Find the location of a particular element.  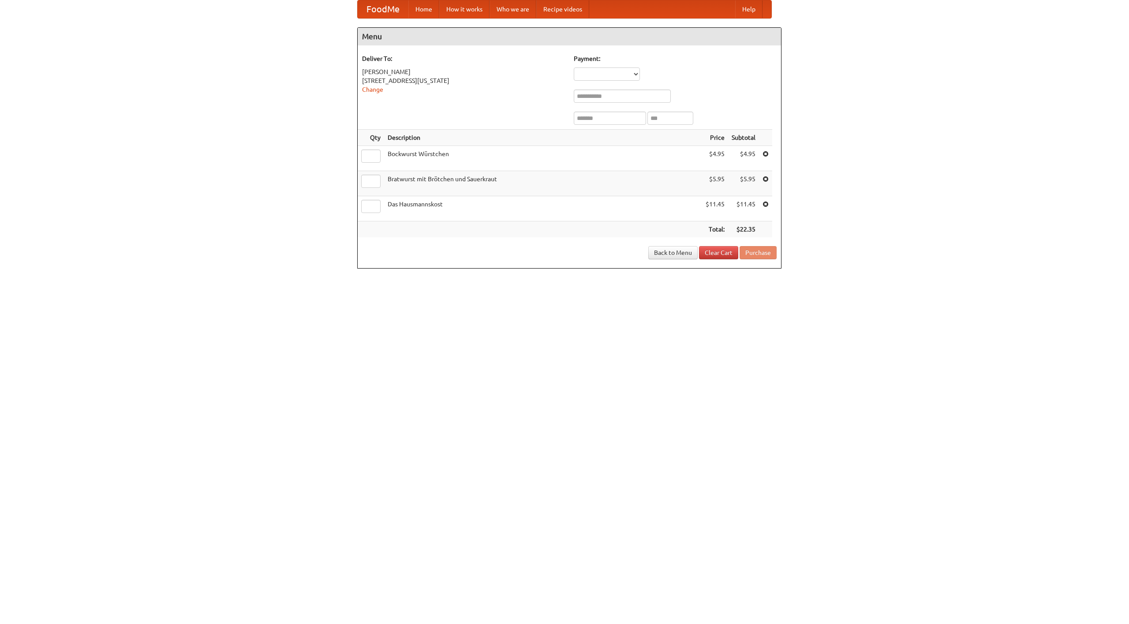

a: Back to Menu is located at coordinates (673, 253).